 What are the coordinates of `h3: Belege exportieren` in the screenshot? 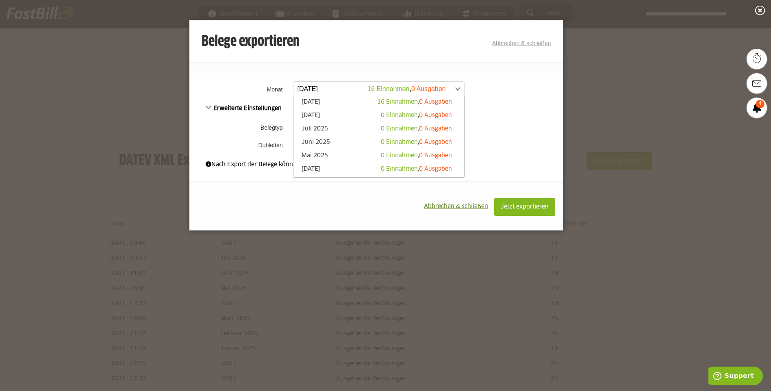 It's located at (250, 42).